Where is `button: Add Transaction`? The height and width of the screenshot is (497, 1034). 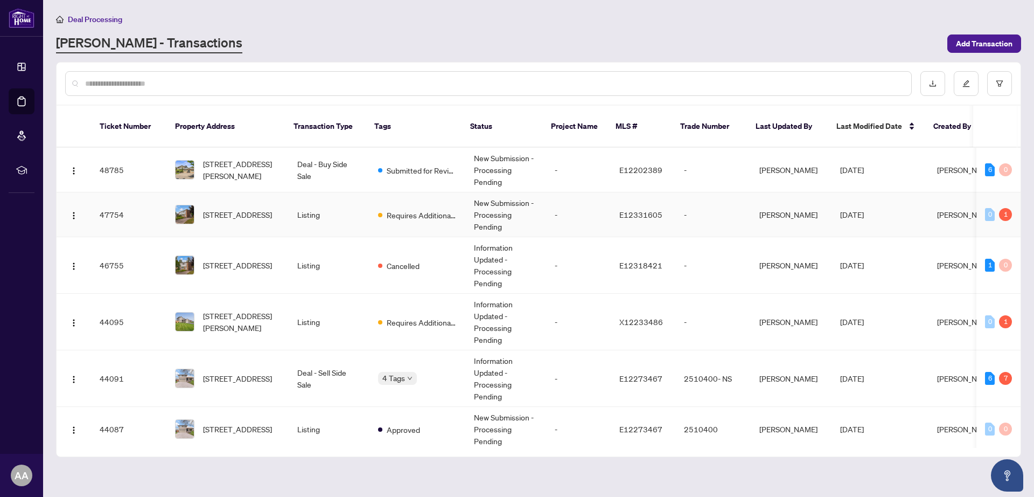
button: Add Transaction is located at coordinates (984, 44).